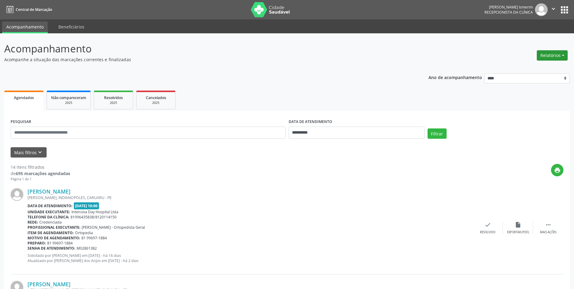 The image size is (574, 289). I want to click on b: Rede:, so click(33, 222).